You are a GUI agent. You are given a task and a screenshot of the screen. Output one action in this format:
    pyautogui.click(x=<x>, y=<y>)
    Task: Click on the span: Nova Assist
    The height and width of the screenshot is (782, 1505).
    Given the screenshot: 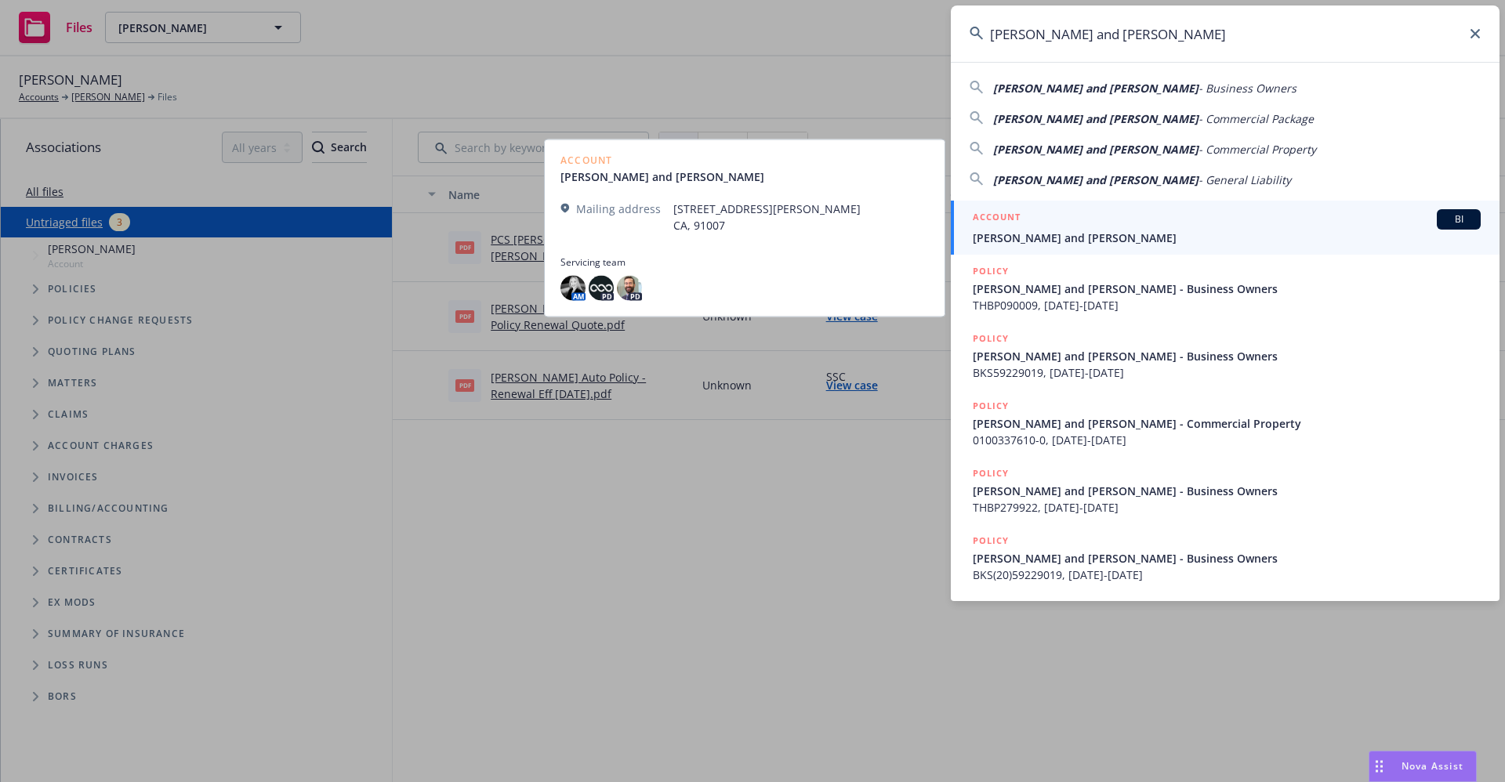 What is the action you would take?
    pyautogui.click(x=1432, y=766)
    